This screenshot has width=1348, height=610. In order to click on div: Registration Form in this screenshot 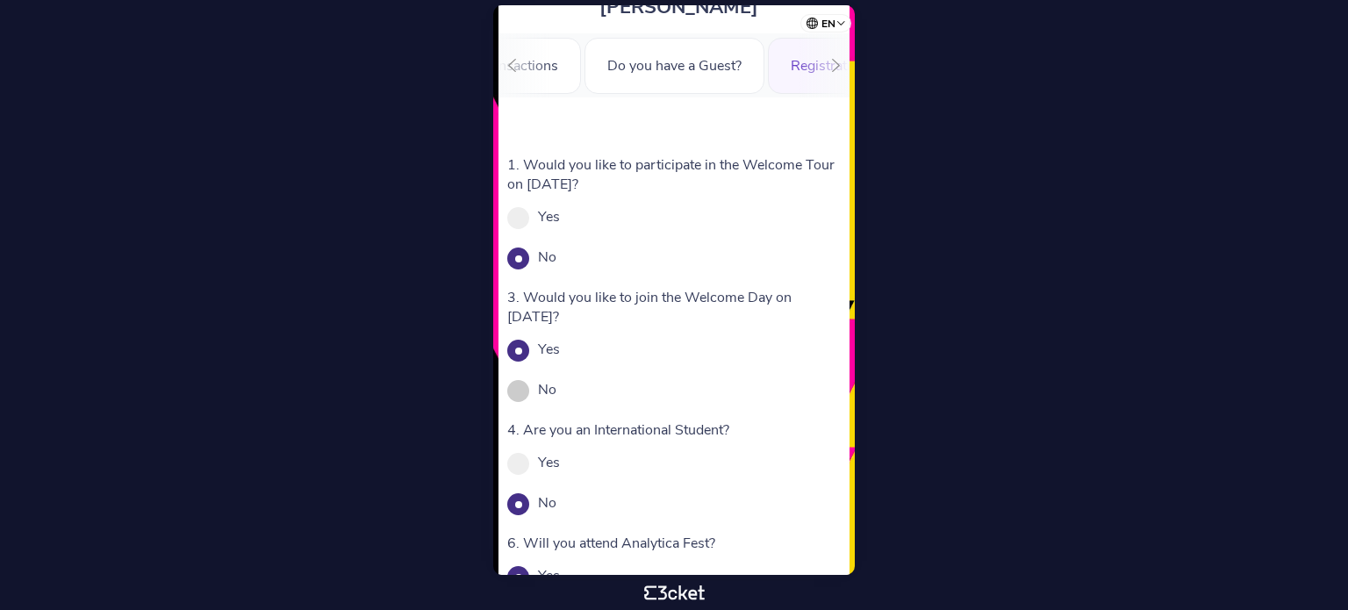, I will do `click(847, 66)`.